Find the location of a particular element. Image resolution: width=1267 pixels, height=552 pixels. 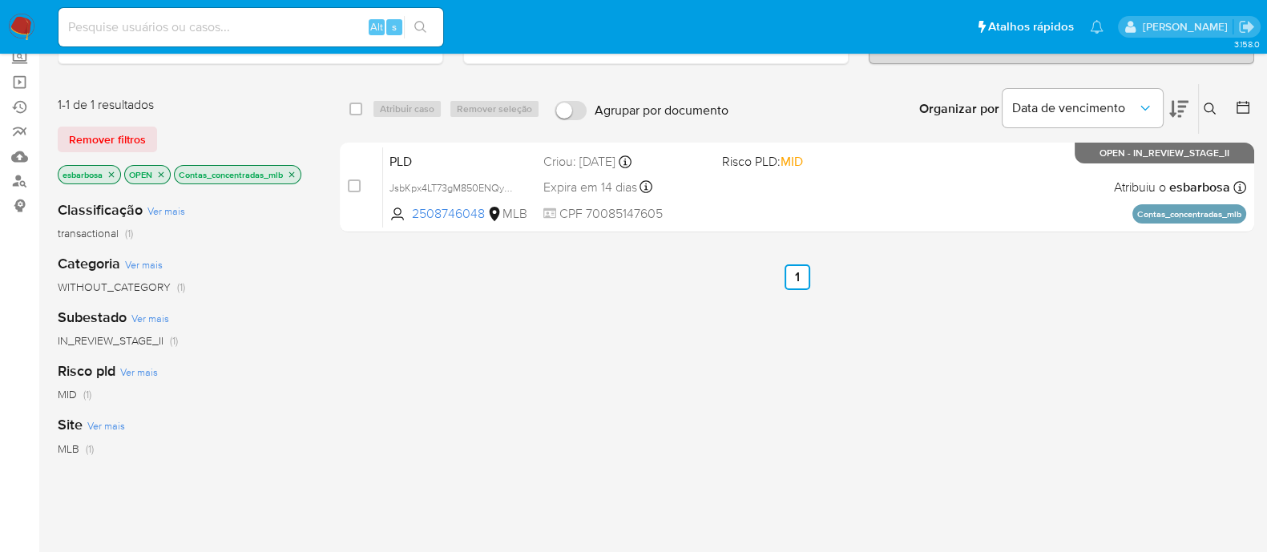

input: Pesquise usuários ou casos... is located at coordinates (251, 27).